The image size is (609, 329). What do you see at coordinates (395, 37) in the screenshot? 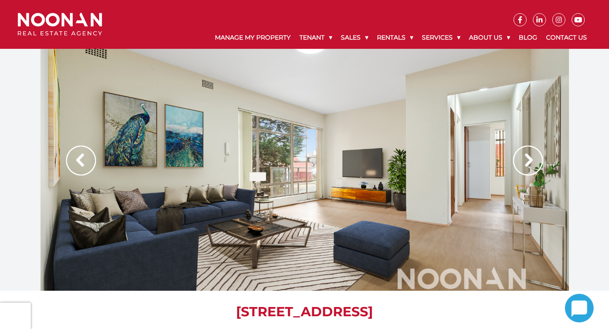
I see `a: Rentals` at bounding box center [395, 37].